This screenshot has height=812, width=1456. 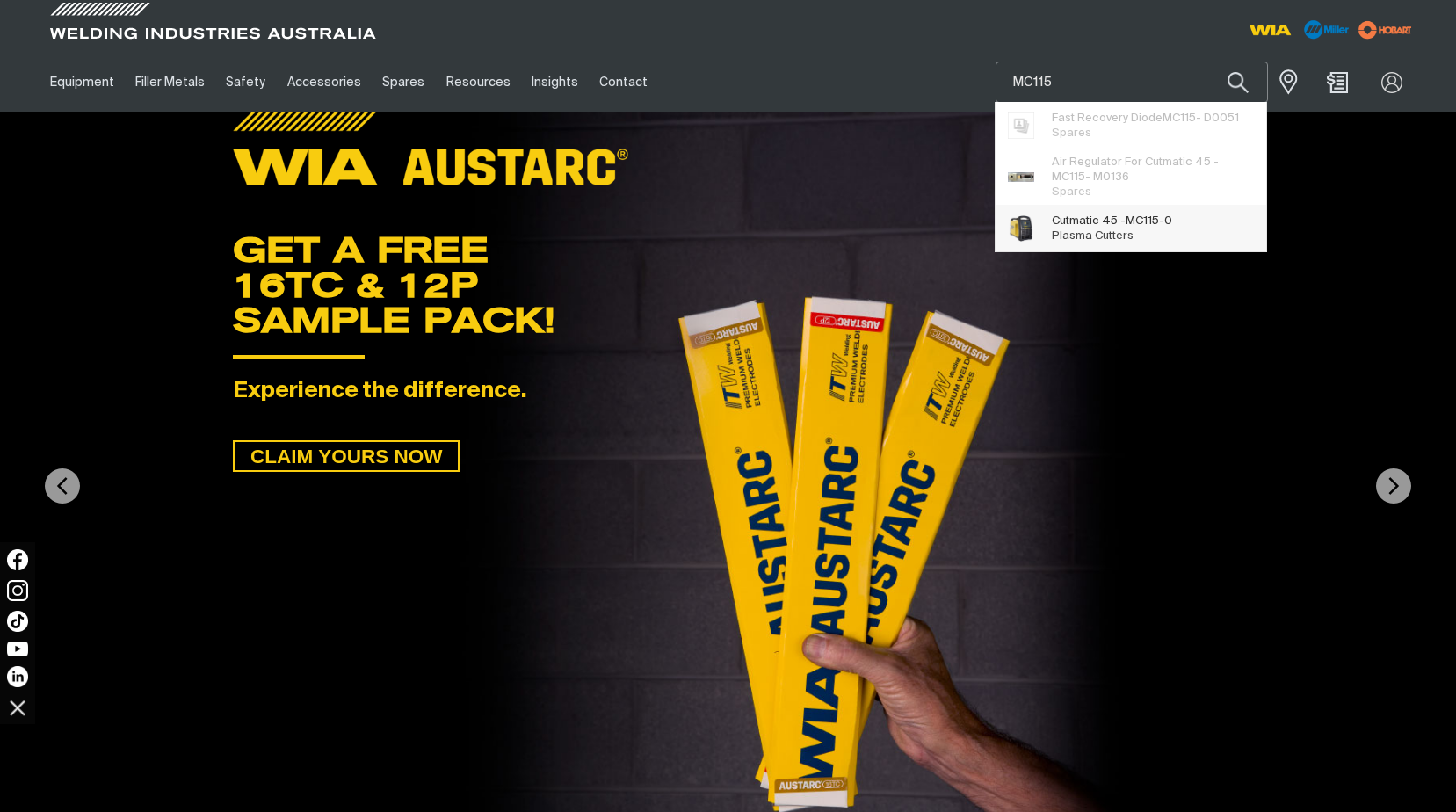 What do you see at coordinates (1132, 82) in the screenshot?
I see `input: Product name or item number...` at bounding box center [1132, 82].